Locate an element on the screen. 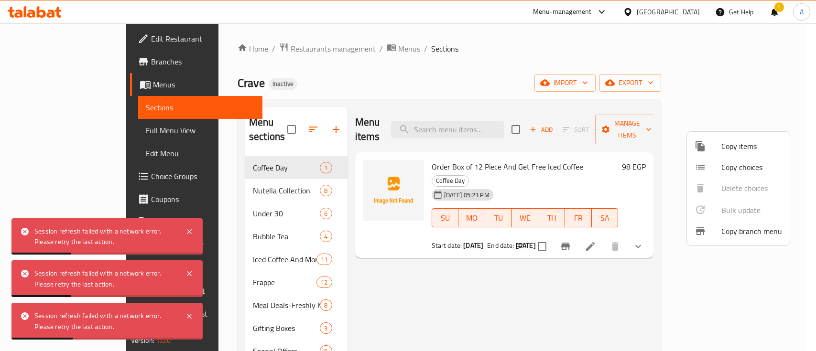  span: Copy choices is located at coordinates (751, 167).